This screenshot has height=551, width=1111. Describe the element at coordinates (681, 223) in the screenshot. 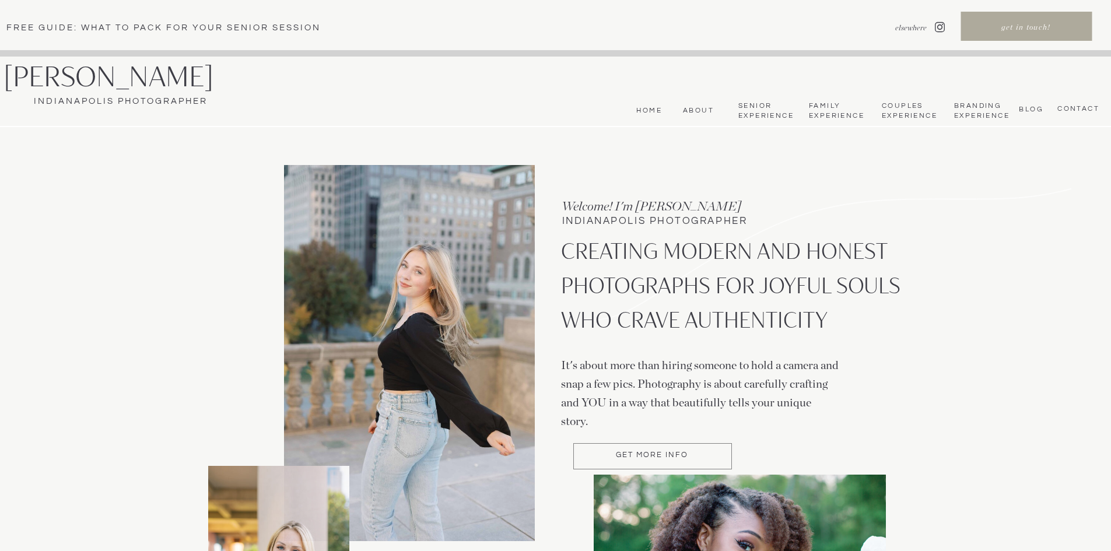

I see `h1: INDIANAPOLIS PHOTOGRAPHER` at that location.